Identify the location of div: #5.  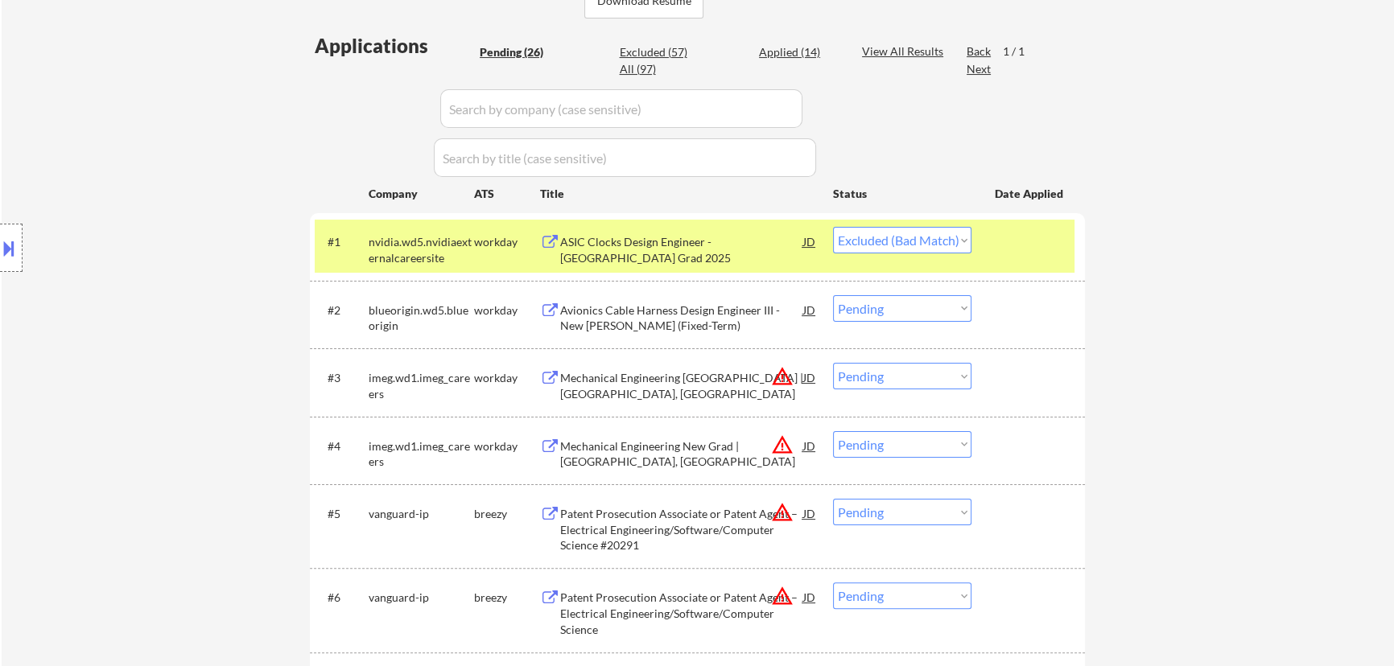
(341, 514).